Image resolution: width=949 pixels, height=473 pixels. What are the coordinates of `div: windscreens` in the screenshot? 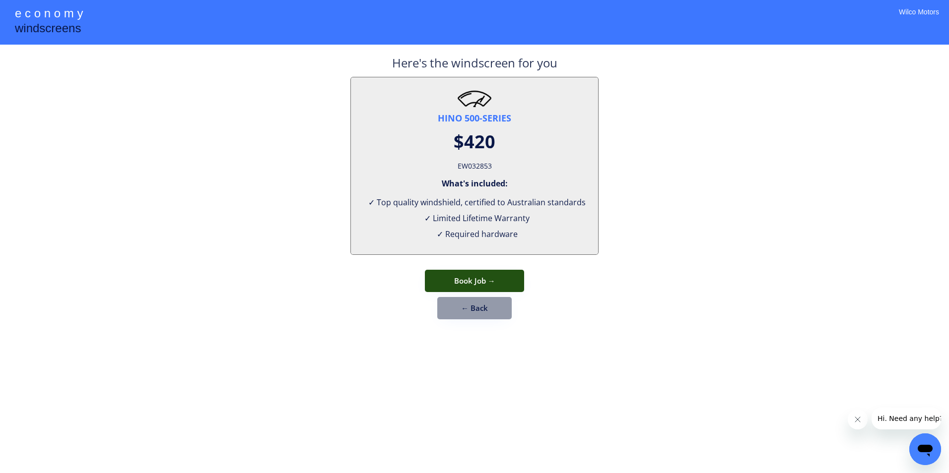 It's located at (48, 29).